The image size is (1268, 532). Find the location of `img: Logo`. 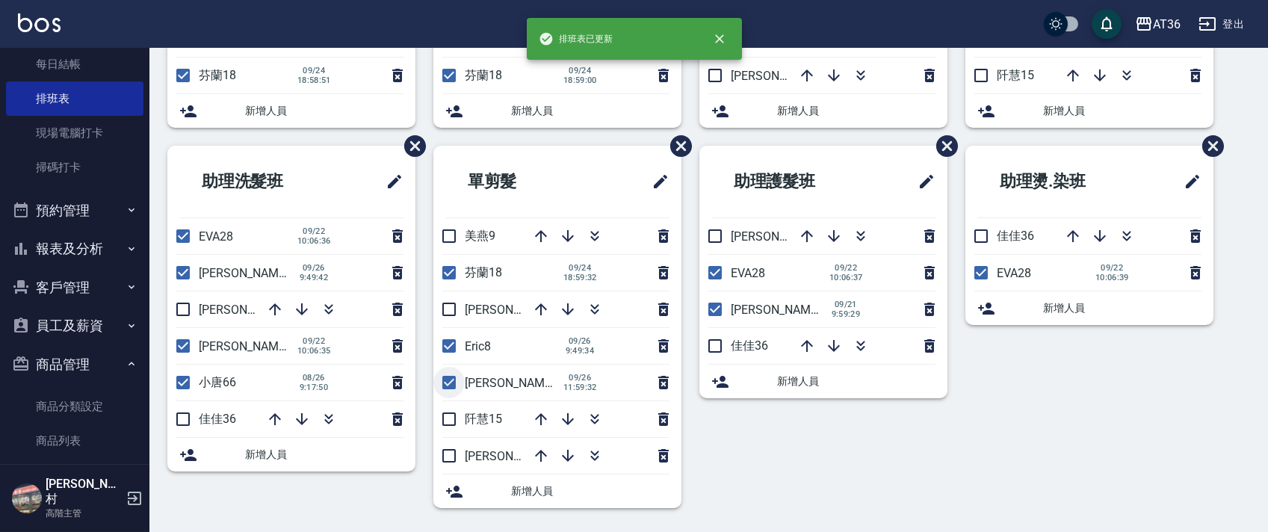

img: Logo is located at coordinates (39, 22).